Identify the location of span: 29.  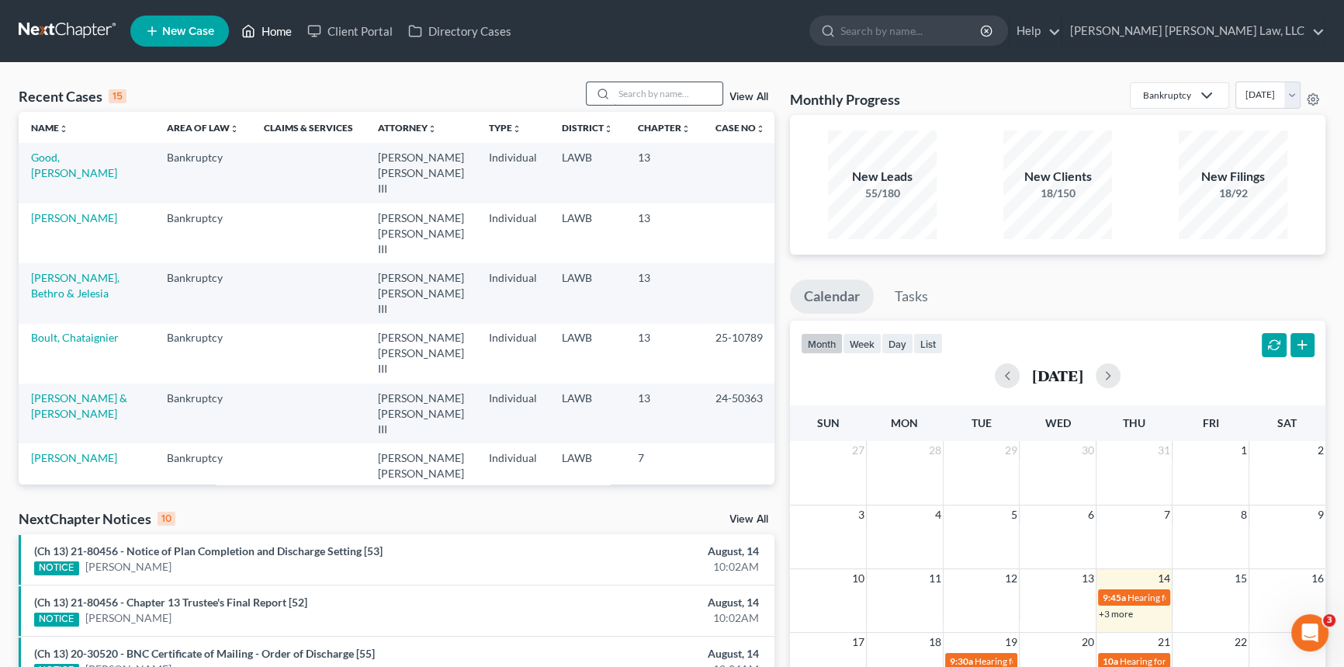
(1011, 450).